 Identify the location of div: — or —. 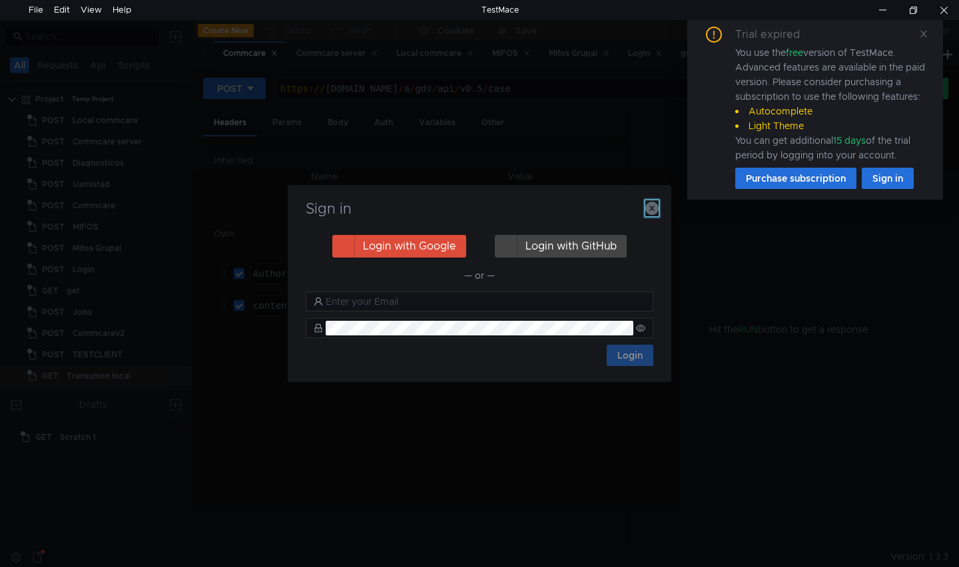
(479, 276).